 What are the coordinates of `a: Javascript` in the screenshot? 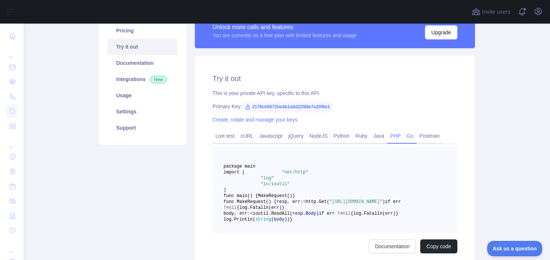 It's located at (271, 136).